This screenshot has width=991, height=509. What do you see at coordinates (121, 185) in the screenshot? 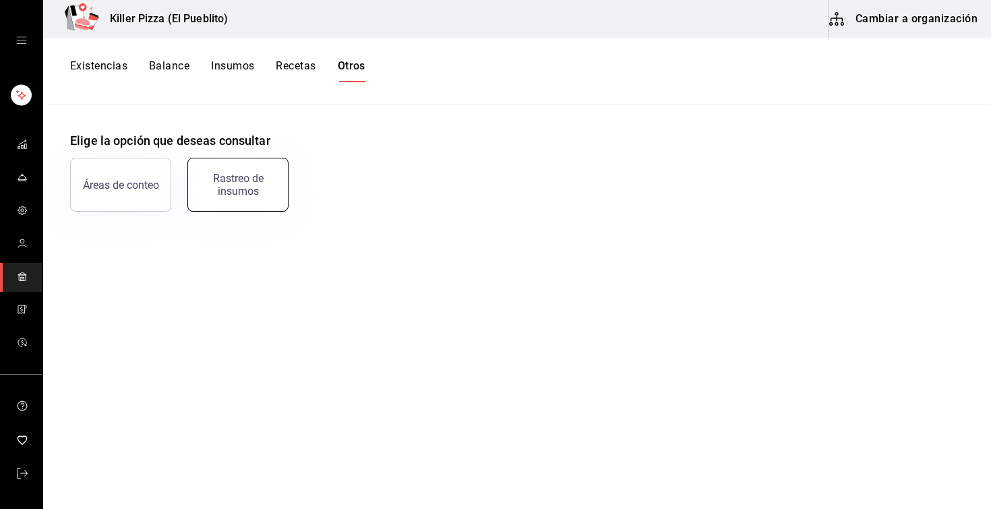
I see `div: Áreas de conteo` at bounding box center [121, 185].